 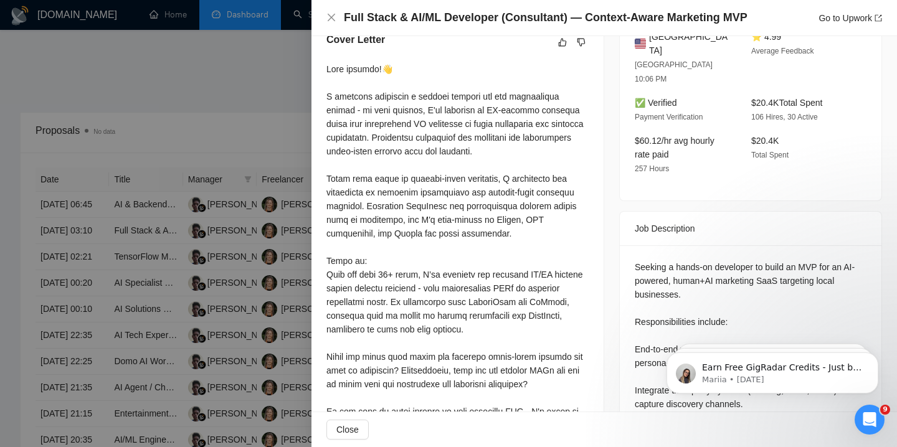 I want to click on p: Earn Free GigRadar Credits - Just by Sharing Your Story! 💬 Want more credits for sending proposal..., so click(x=135, y=42).